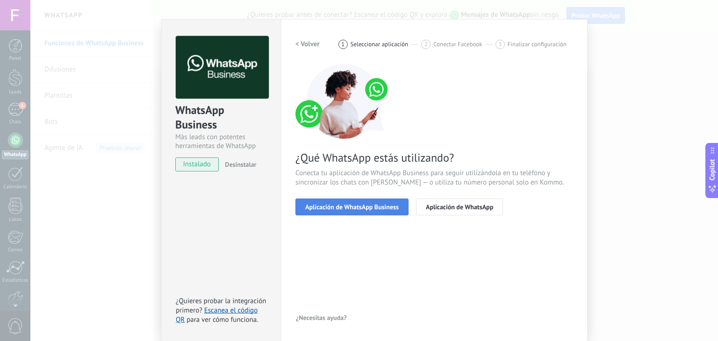 This screenshot has height=341, width=718. Describe the element at coordinates (239, 165) in the screenshot. I see `button: Desinstalar` at that location.